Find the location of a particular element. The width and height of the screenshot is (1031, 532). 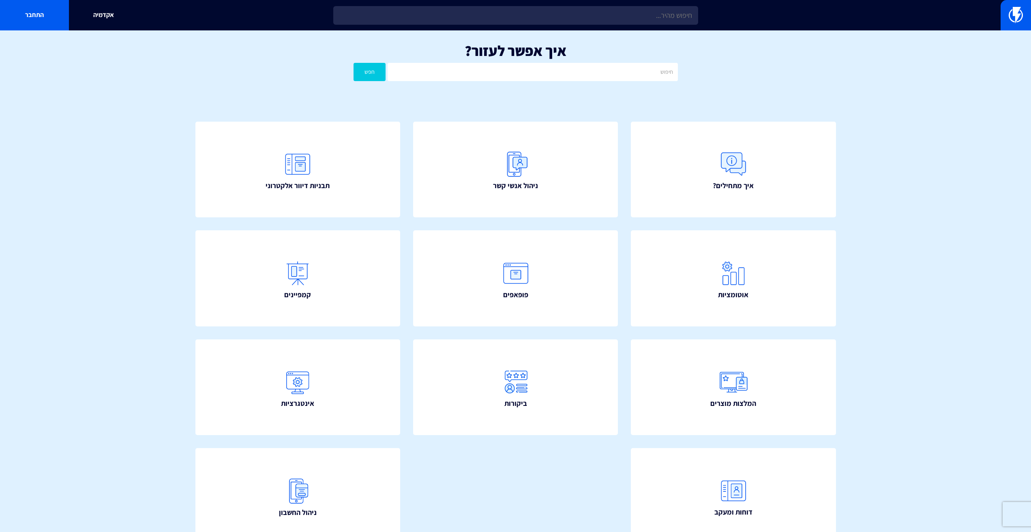

span: קמפיינים is located at coordinates (298, 295).